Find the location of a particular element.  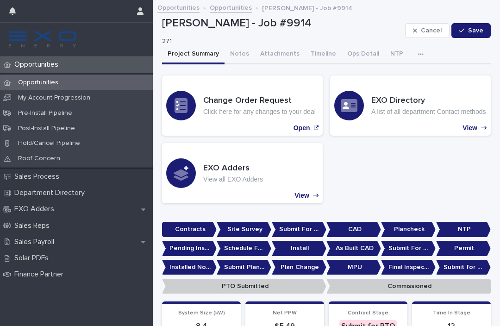

p: MPU is located at coordinates (354, 267).